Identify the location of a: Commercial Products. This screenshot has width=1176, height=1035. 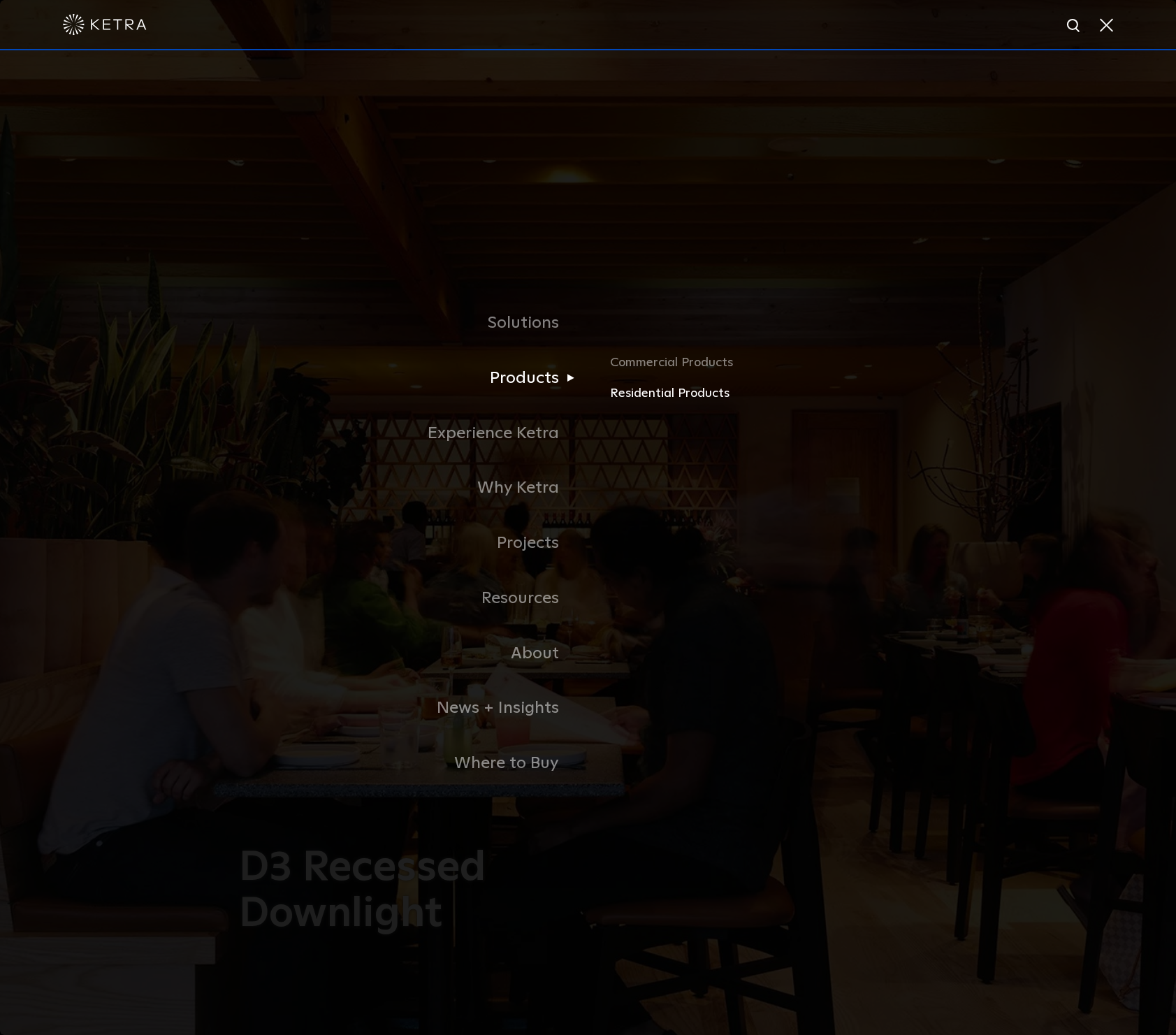
(774, 368).